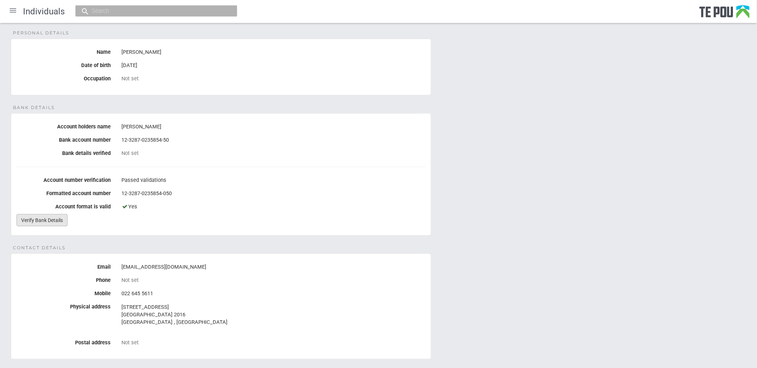  I want to click on label: Email, so click(64, 266).